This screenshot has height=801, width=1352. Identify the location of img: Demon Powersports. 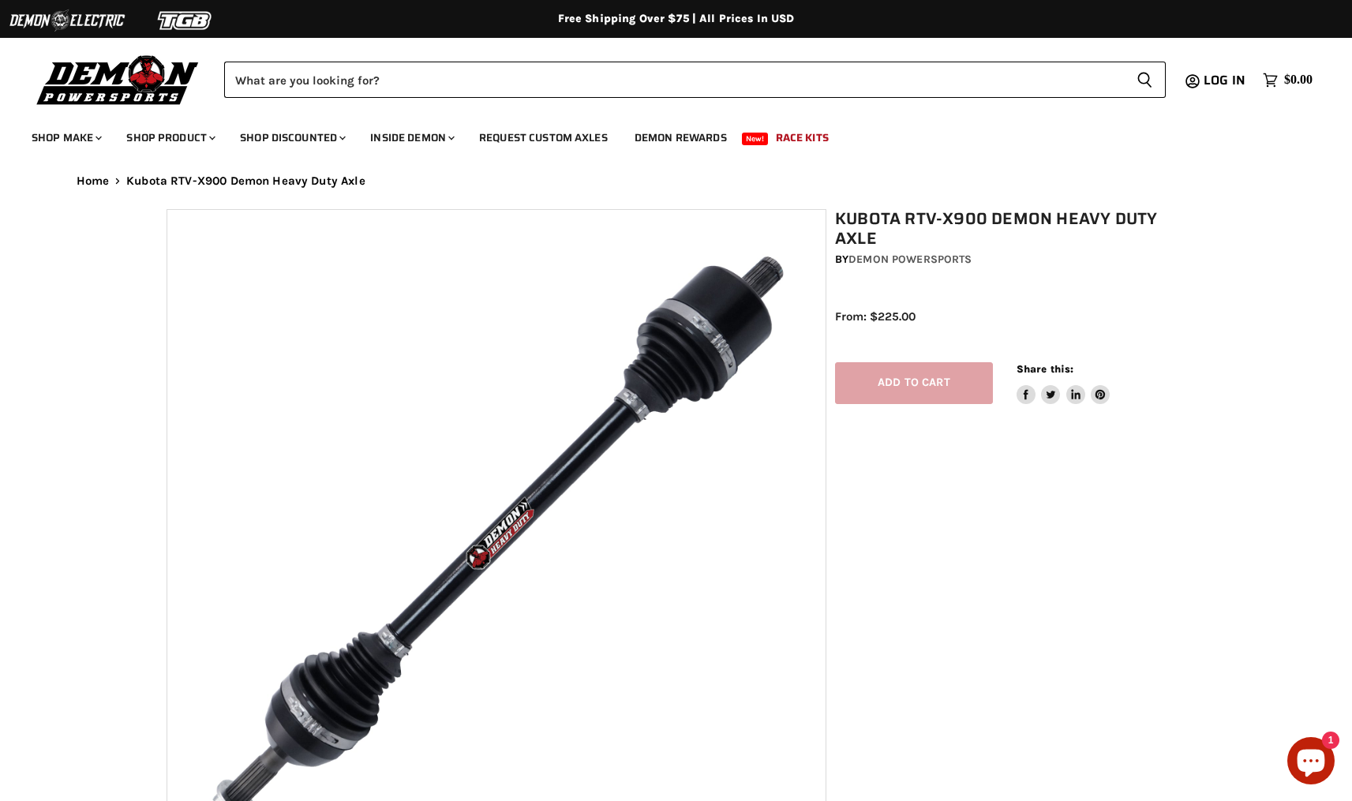
(118, 79).